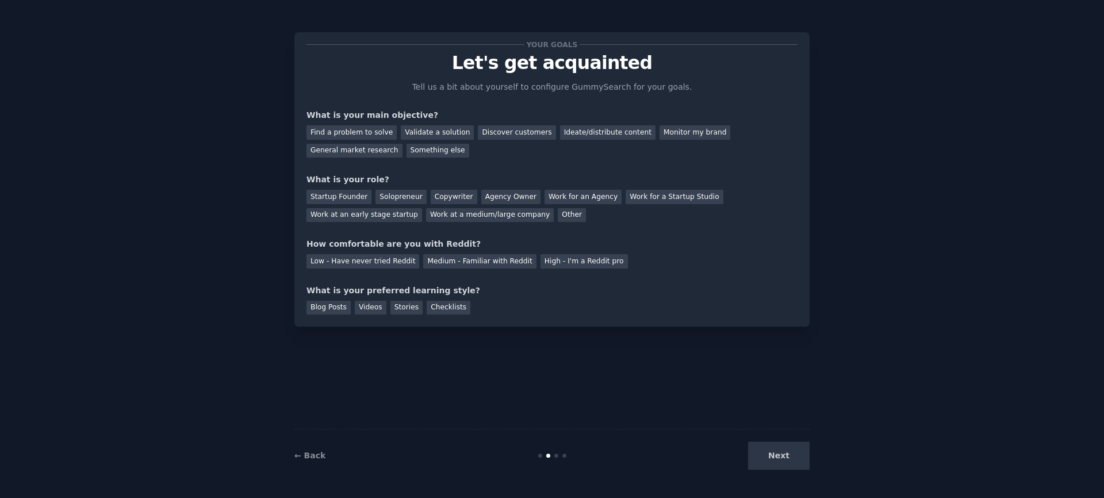  I want to click on div: High - I'm a Reddit pro, so click(584, 261).